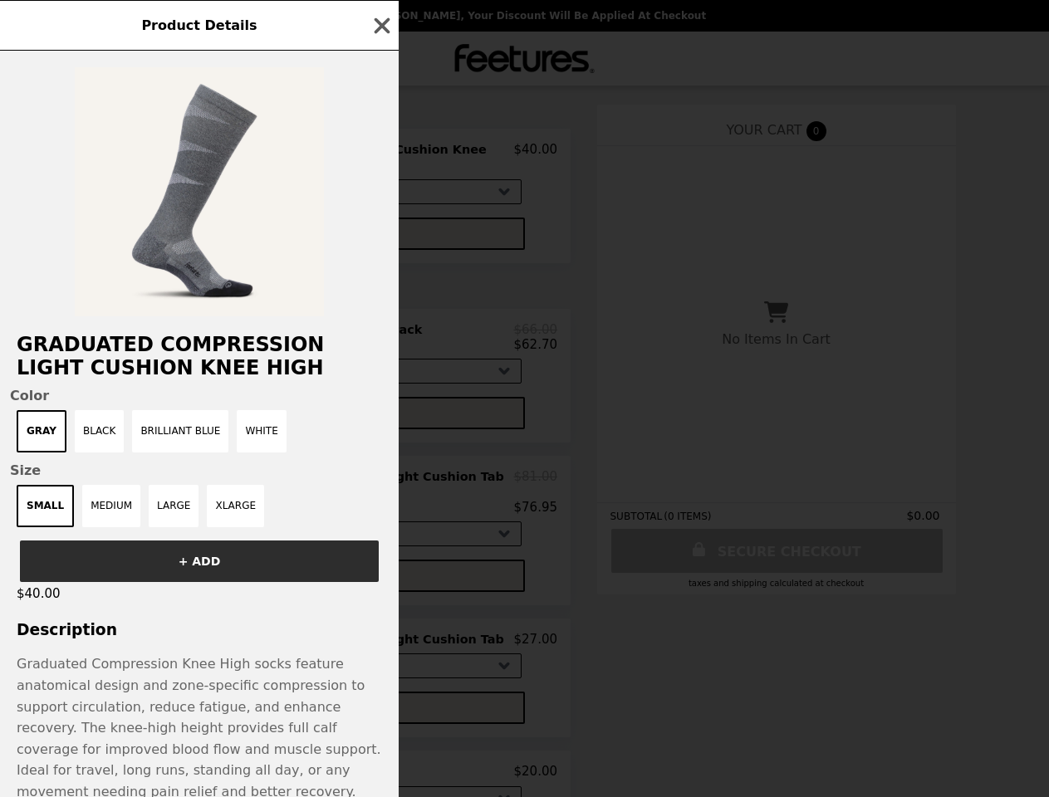  I want to click on span: Size, so click(199, 470).